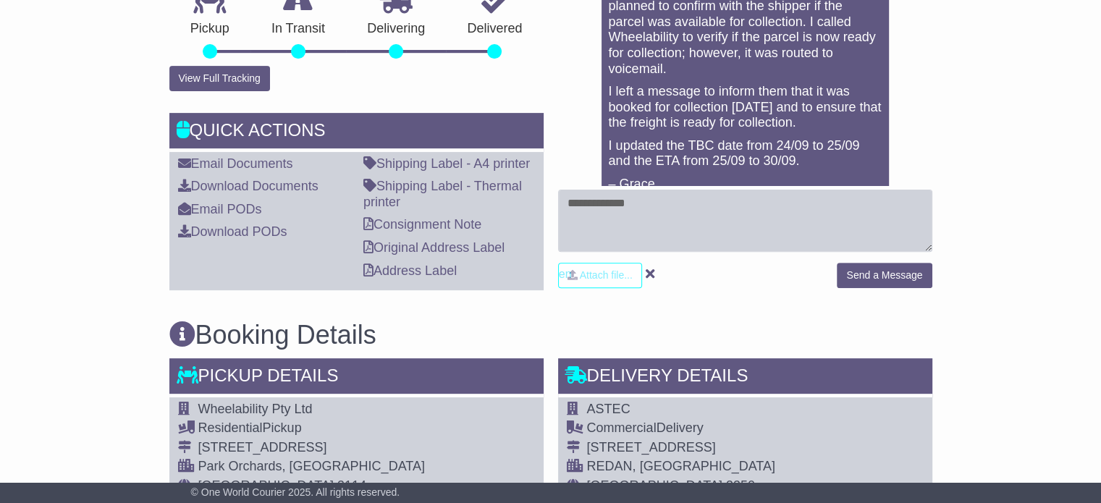  I want to click on span: 3350, so click(741, 486).